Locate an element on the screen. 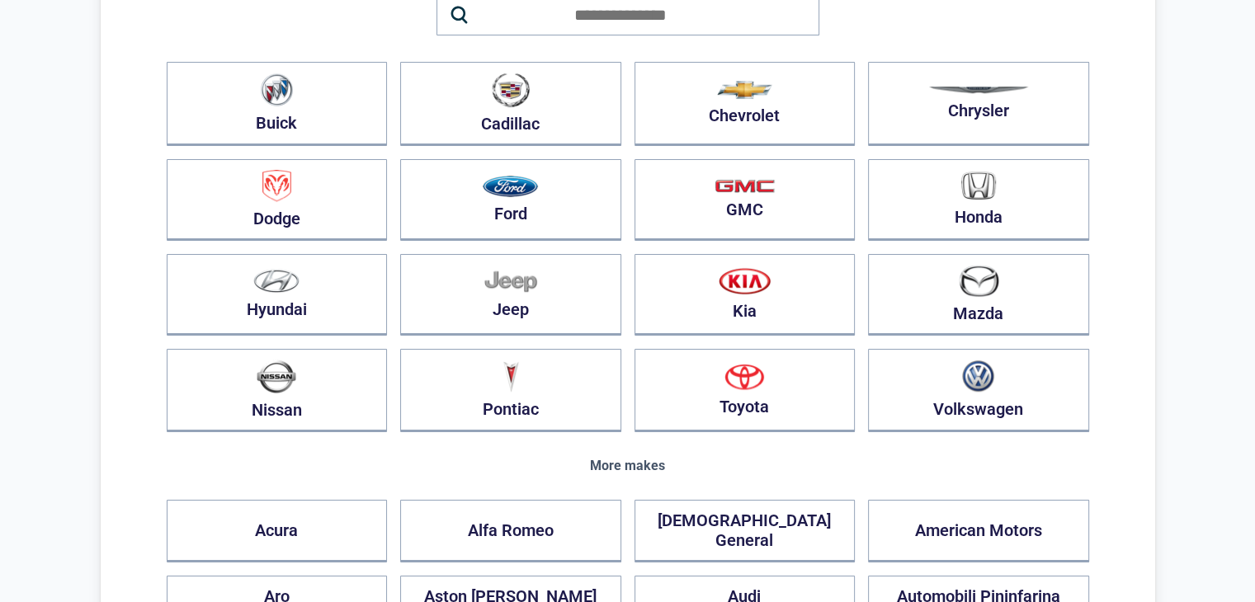 This screenshot has width=1255, height=602. button: Volkswagen is located at coordinates (978, 390).